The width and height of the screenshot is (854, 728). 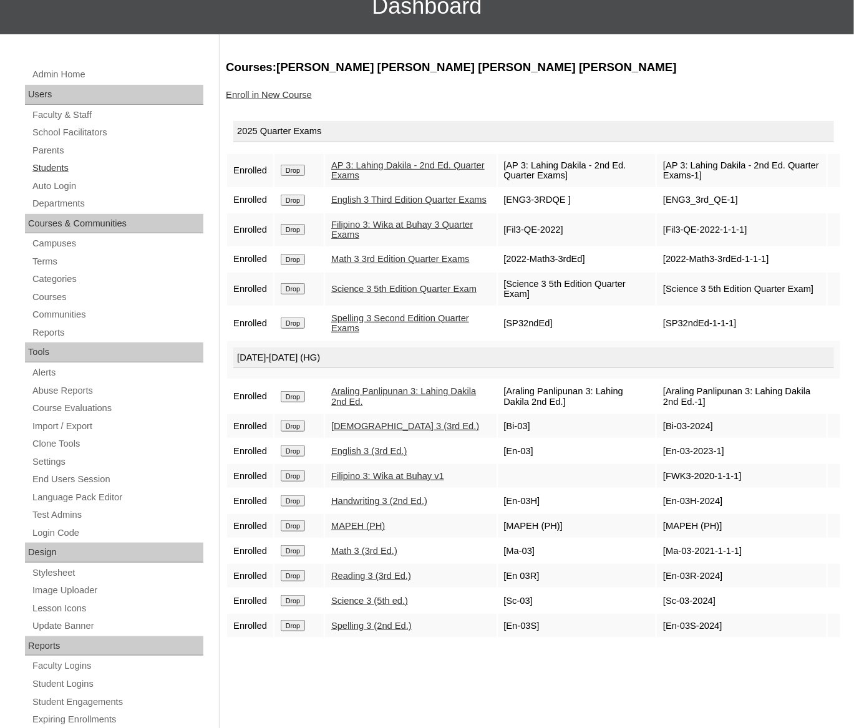 What do you see at coordinates (408, 170) in the screenshot?
I see `a: AP 3: Lahing Dakila - 2nd Ed. Quarter Exams` at bounding box center [408, 170].